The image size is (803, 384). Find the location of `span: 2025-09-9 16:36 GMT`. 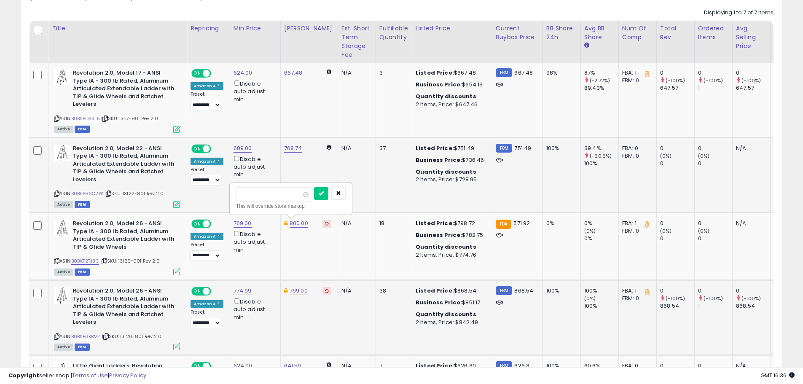

span: 2025-09-9 16:36 GMT is located at coordinates (778, 375).